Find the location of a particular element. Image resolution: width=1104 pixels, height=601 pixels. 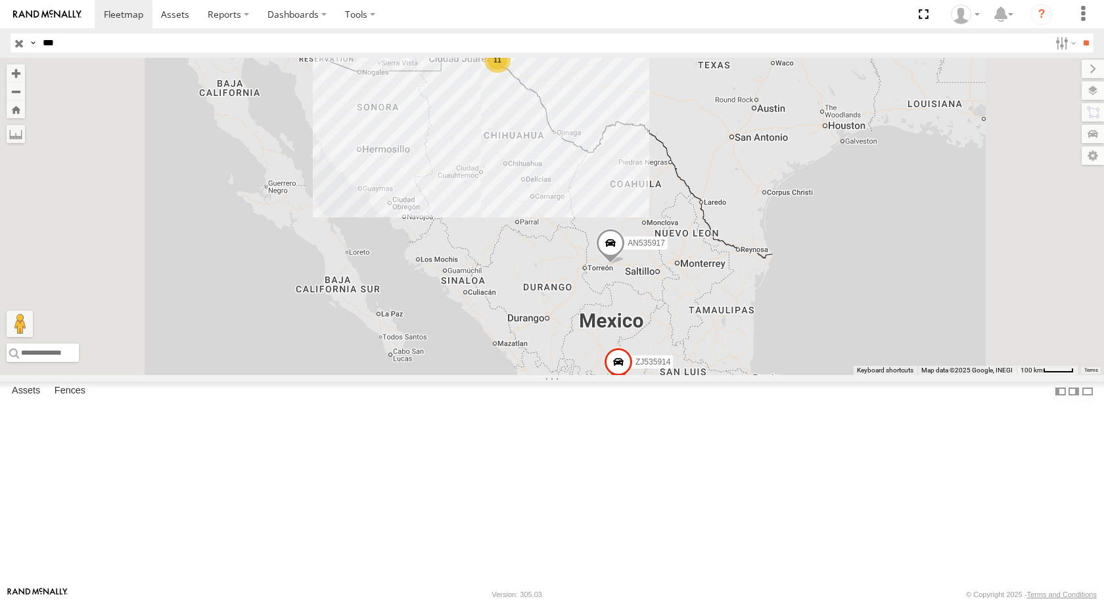

label: Dock Summary Table to the Left is located at coordinates (1061, 391).